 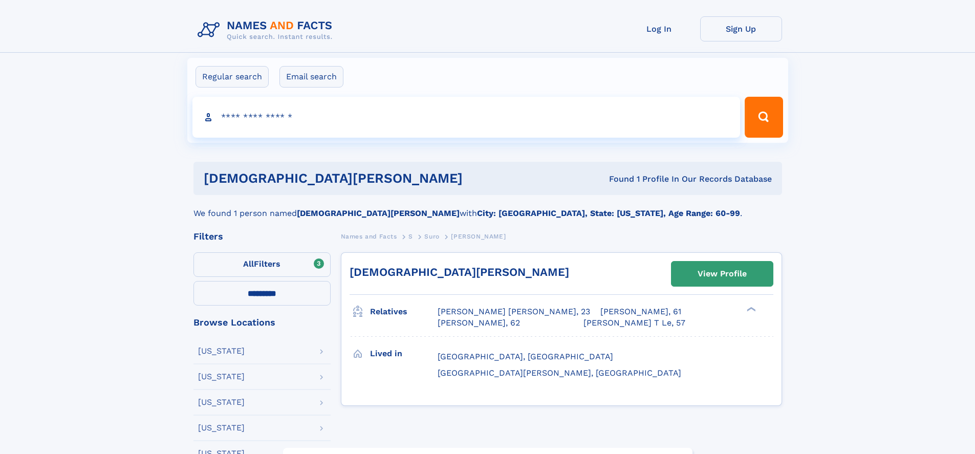 What do you see at coordinates (267, 30) in the screenshot?
I see `img: Logo Names and Facts` at bounding box center [267, 30].